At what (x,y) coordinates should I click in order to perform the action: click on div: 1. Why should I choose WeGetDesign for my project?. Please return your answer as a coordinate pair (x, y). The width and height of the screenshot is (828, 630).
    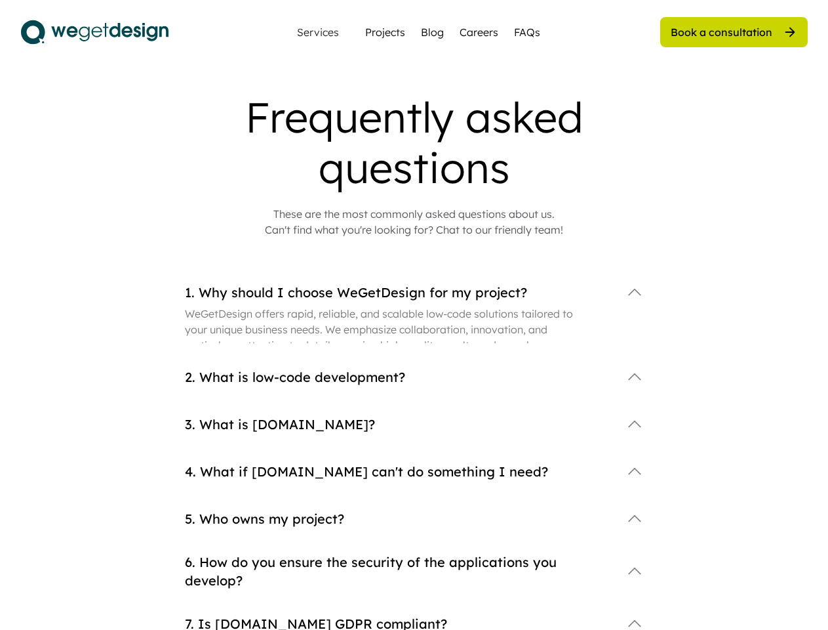
    Looking at the image, I should click on (399, 292).